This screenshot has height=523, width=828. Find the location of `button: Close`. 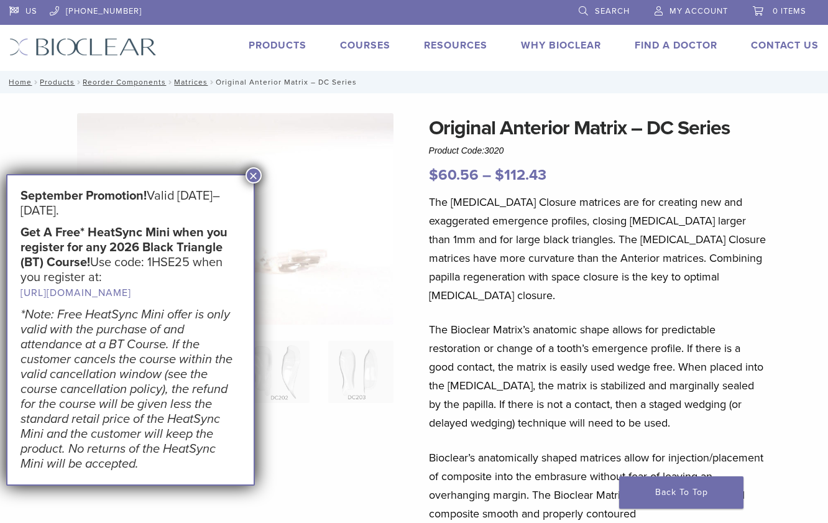

button: Close is located at coordinates (254, 175).